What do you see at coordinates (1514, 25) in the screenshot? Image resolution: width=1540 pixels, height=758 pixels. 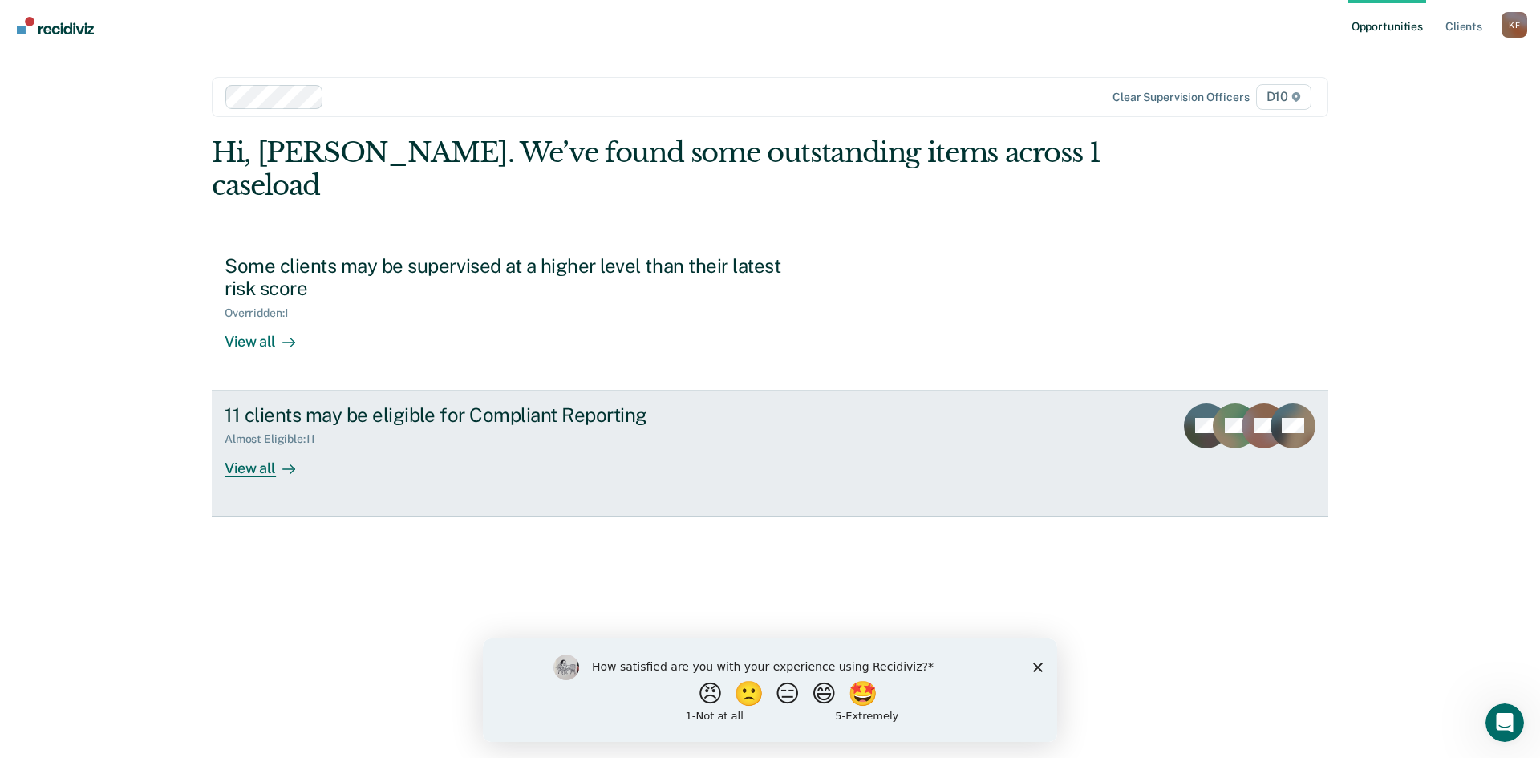 I see `div: K F` at bounding box center [1514, 25].